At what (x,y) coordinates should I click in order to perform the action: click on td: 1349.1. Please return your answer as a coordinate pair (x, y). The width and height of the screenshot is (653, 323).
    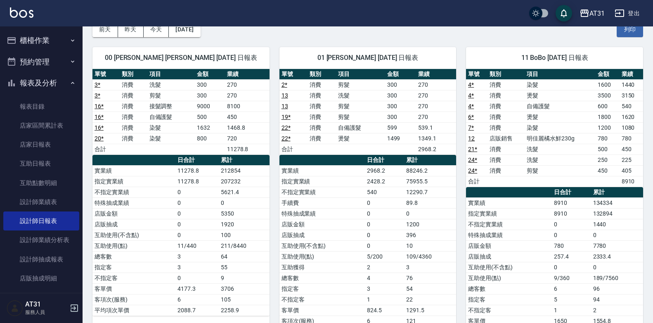
    Looking at the image, I should click on (436, 138).